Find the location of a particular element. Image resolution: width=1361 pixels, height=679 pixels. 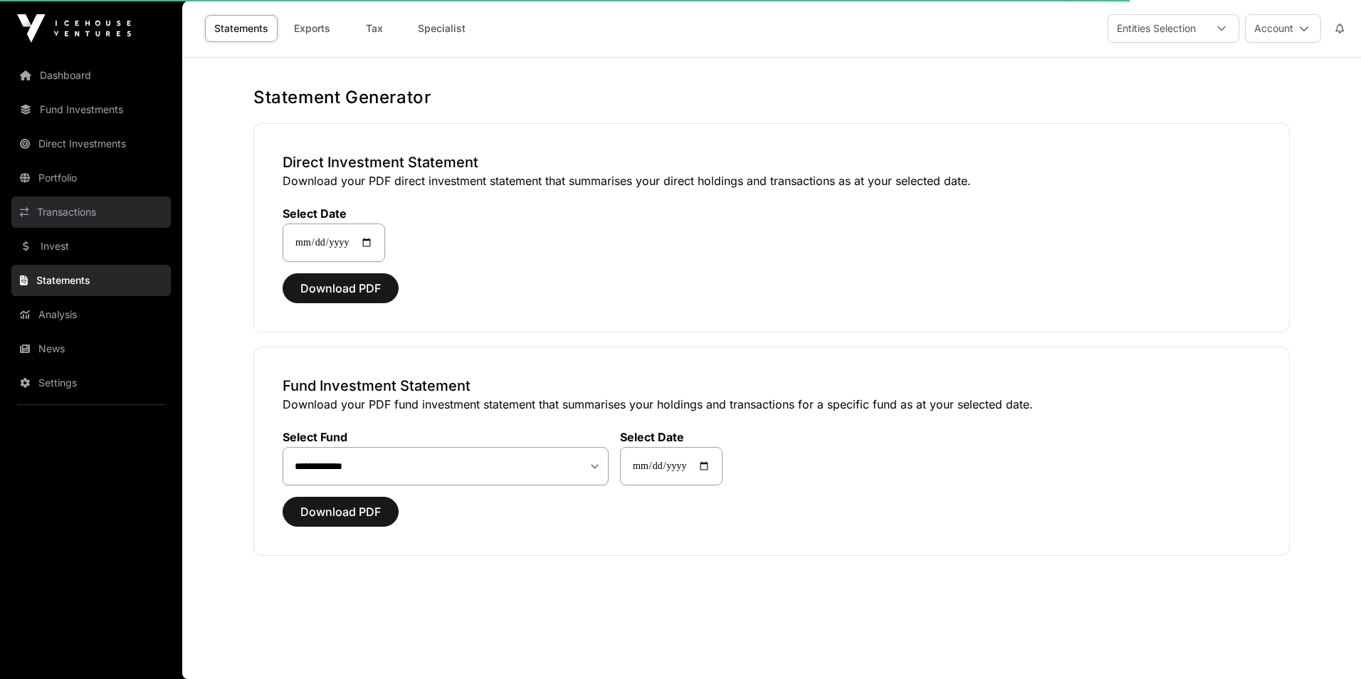

a: Invest is located at coordinates (91, 246).